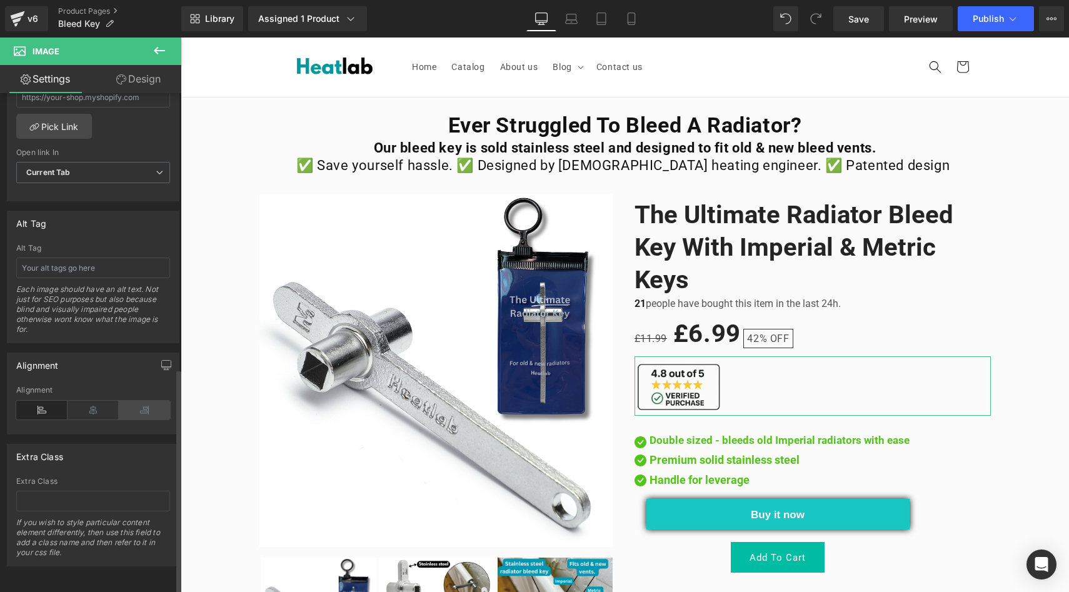  Describe the element at coordinates (597, 476) in the screenshot. I see `button: Buy it now` at that location.